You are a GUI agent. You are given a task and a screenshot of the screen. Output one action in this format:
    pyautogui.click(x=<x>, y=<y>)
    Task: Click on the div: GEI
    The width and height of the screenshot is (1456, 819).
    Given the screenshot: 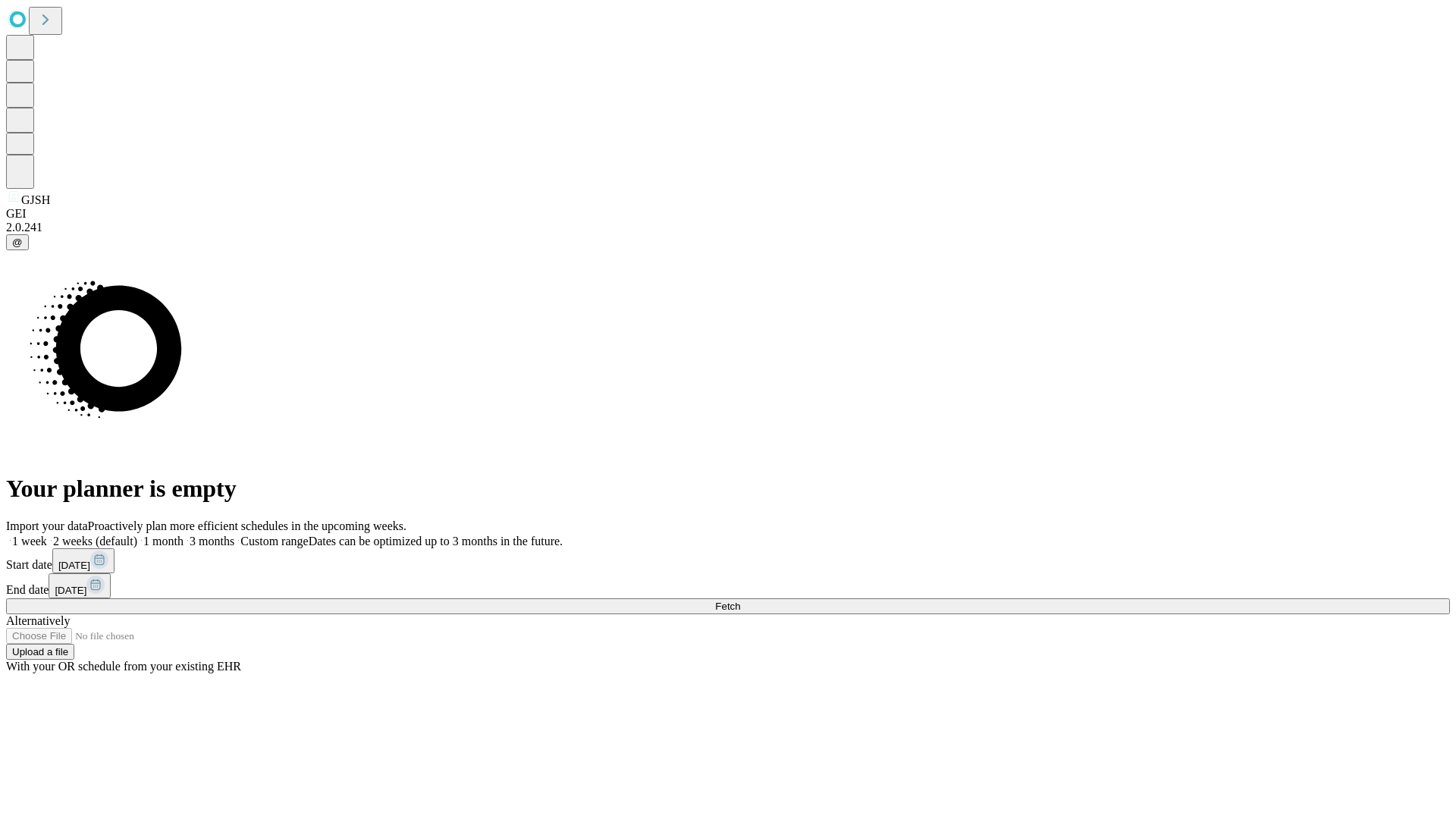 What is the action you would take?
    pyautogui.click(x=728, y=214)
    